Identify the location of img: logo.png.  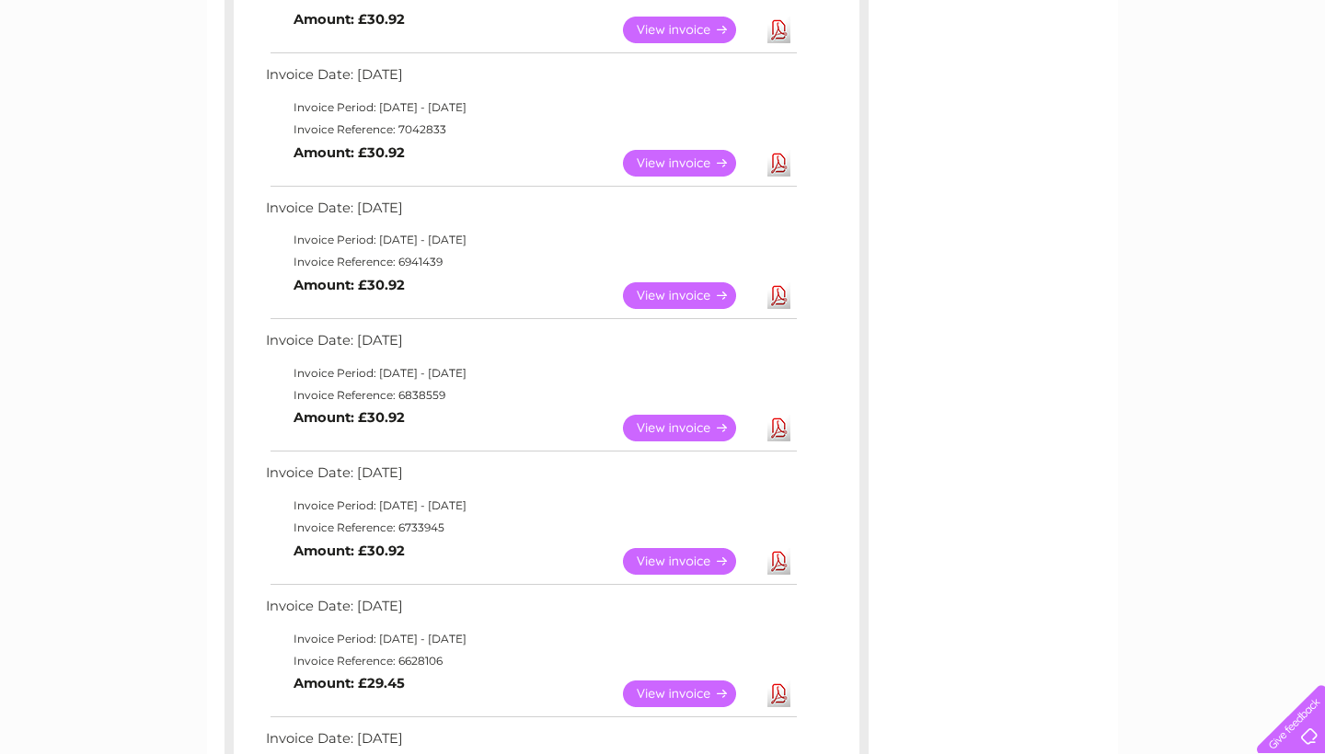
(93, 75).